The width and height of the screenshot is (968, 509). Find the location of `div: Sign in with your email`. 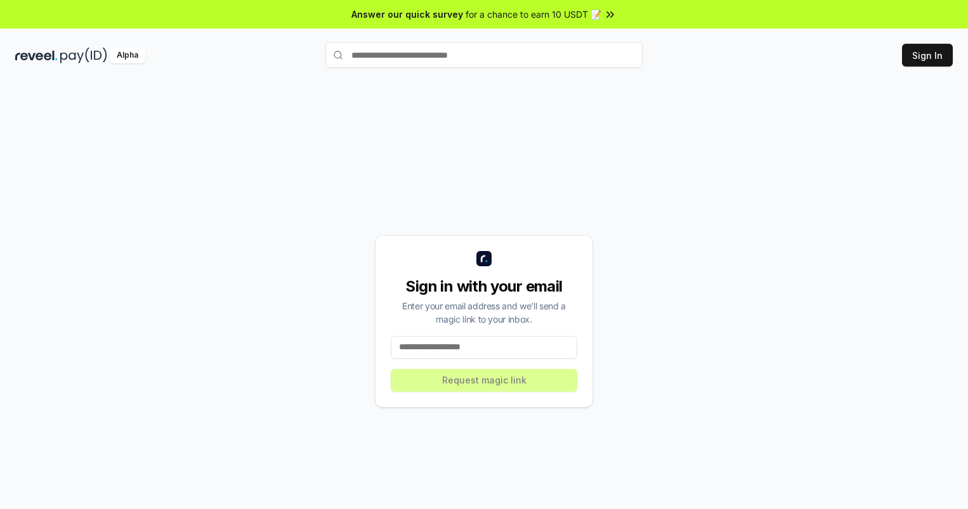

div: Sign in with your email is located at coordinates (484, 287).